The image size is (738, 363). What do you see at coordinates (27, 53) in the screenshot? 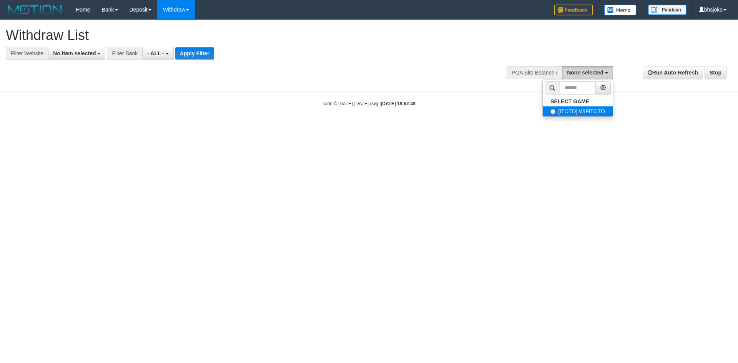
I see `div: Filter Website` at bounding box center [27, 53].